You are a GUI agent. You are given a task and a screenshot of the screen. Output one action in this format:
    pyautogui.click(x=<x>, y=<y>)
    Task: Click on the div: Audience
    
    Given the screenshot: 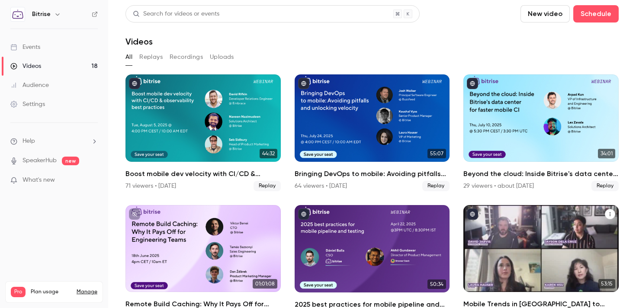 What is the action you would take?
    pyautogui.click(x=29, y=85)
    